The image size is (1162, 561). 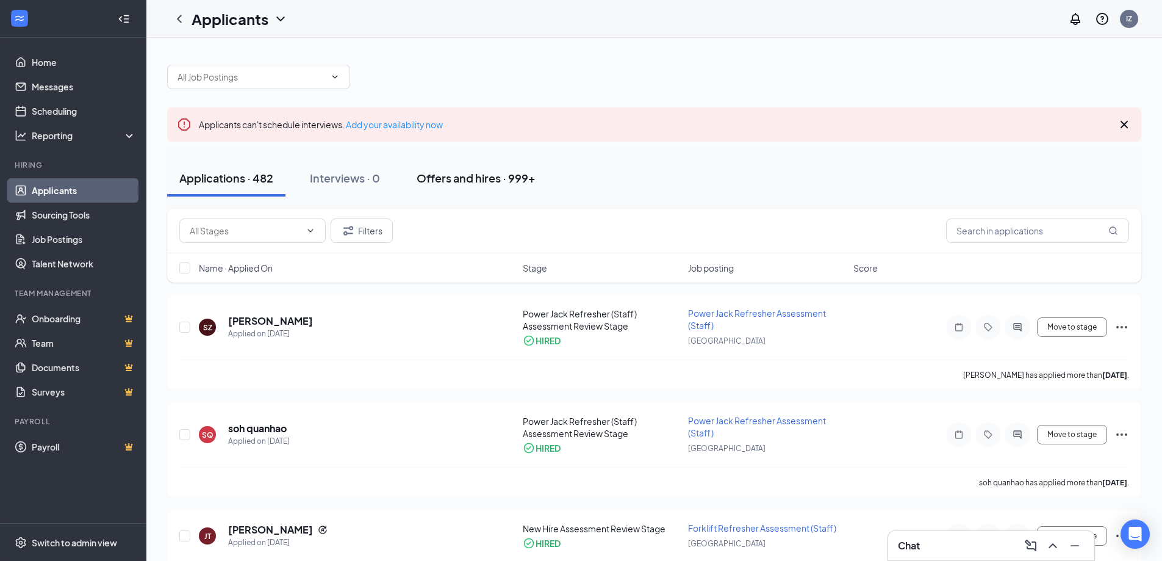 What do you see at coordinates (362, 231) in the screenshot?
I see `button: Filter Filters` at bounding box center [362, 231].